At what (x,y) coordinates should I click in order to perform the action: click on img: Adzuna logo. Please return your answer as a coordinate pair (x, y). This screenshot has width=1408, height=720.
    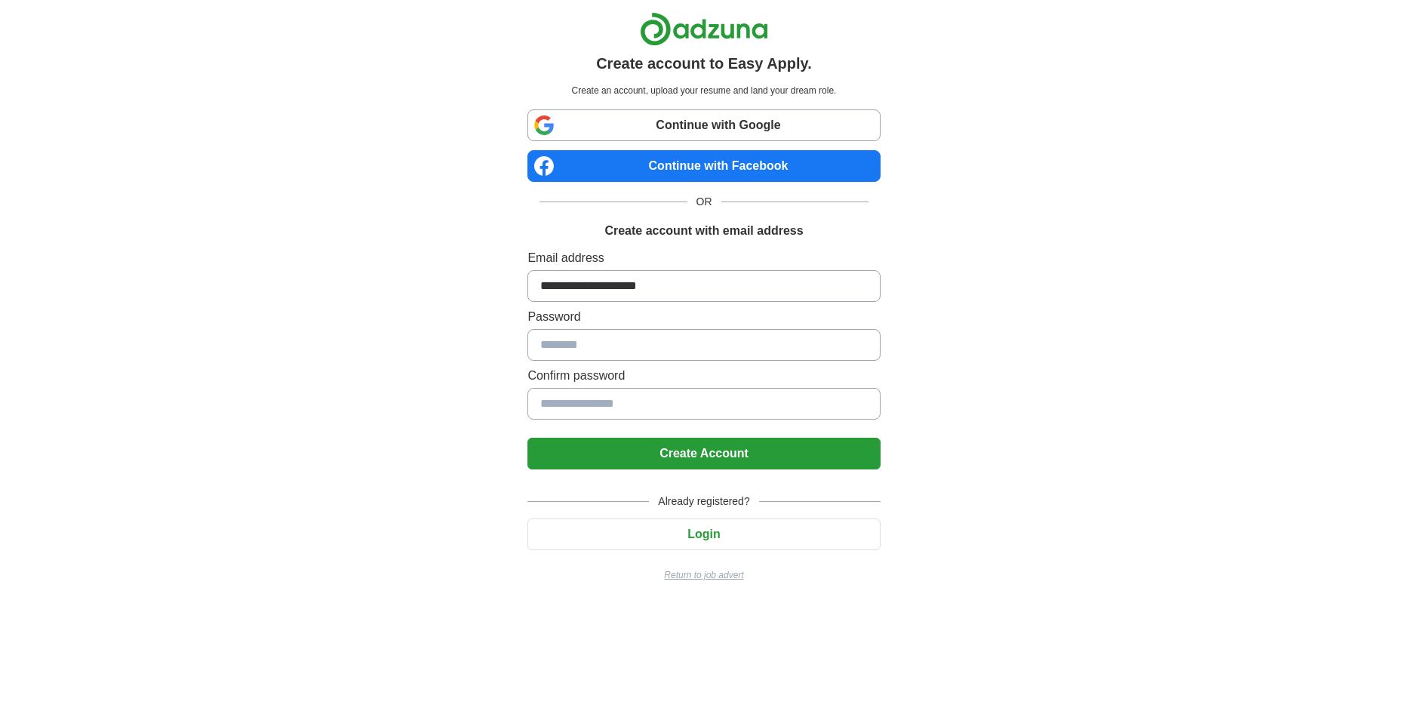
    Looking at the image, I should click on (704, 29).